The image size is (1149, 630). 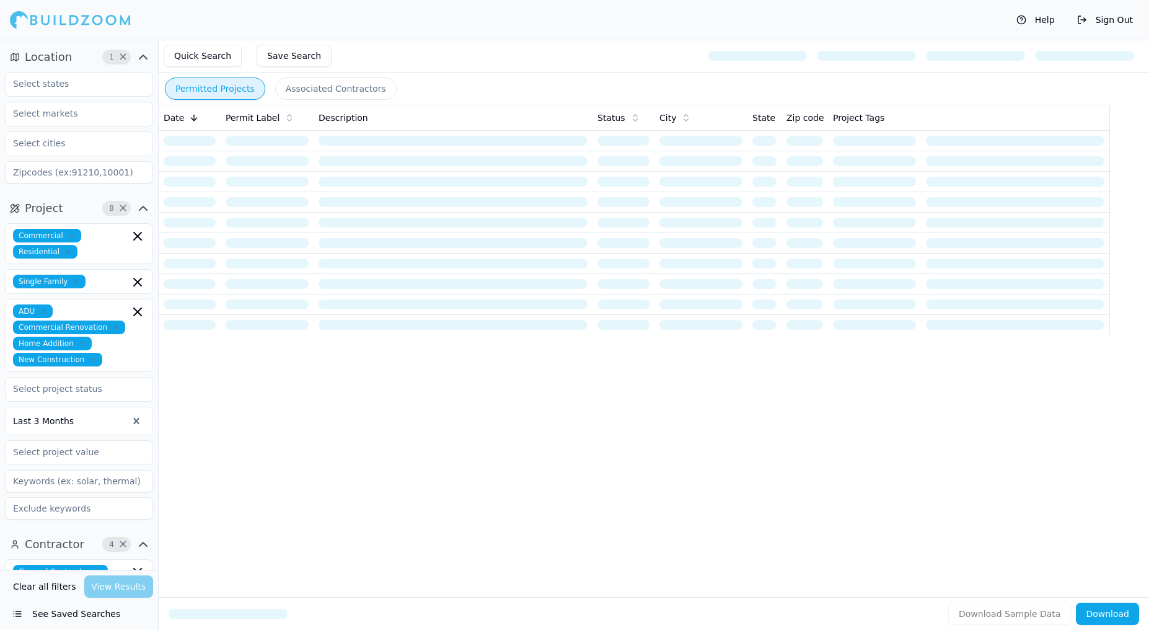 What do you see at coordinates (47, 236) in the screenshot?
I see `span: Commercial` at bounding box center [47, 236].